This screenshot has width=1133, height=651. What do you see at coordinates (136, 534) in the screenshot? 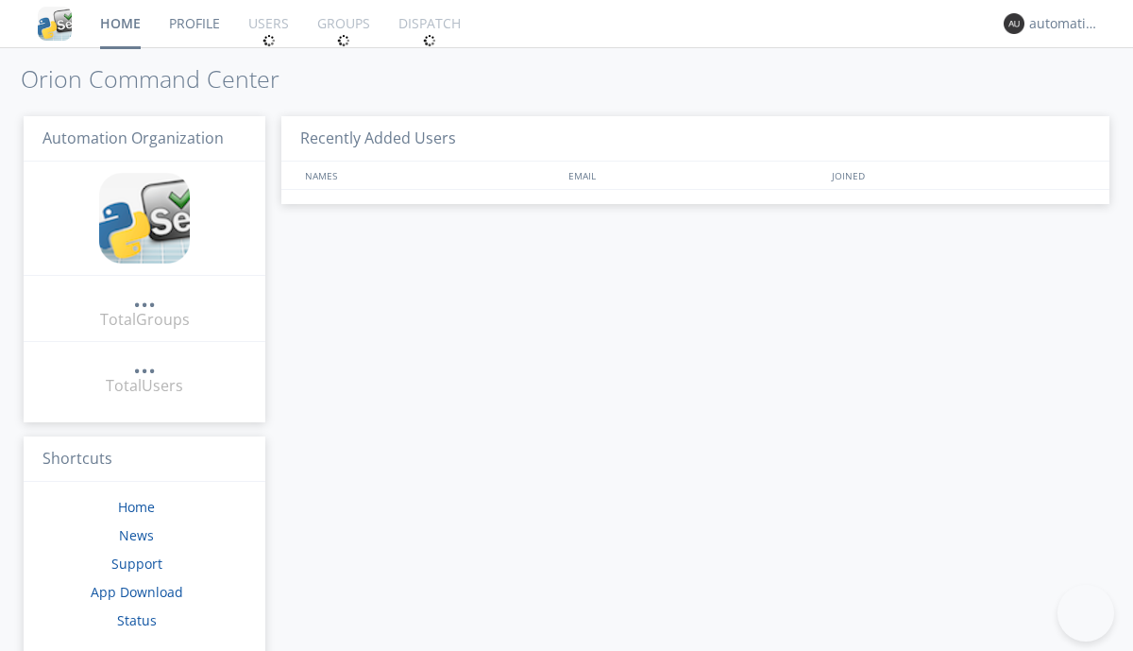
I see `a: News` at bounding box center [136, 534].